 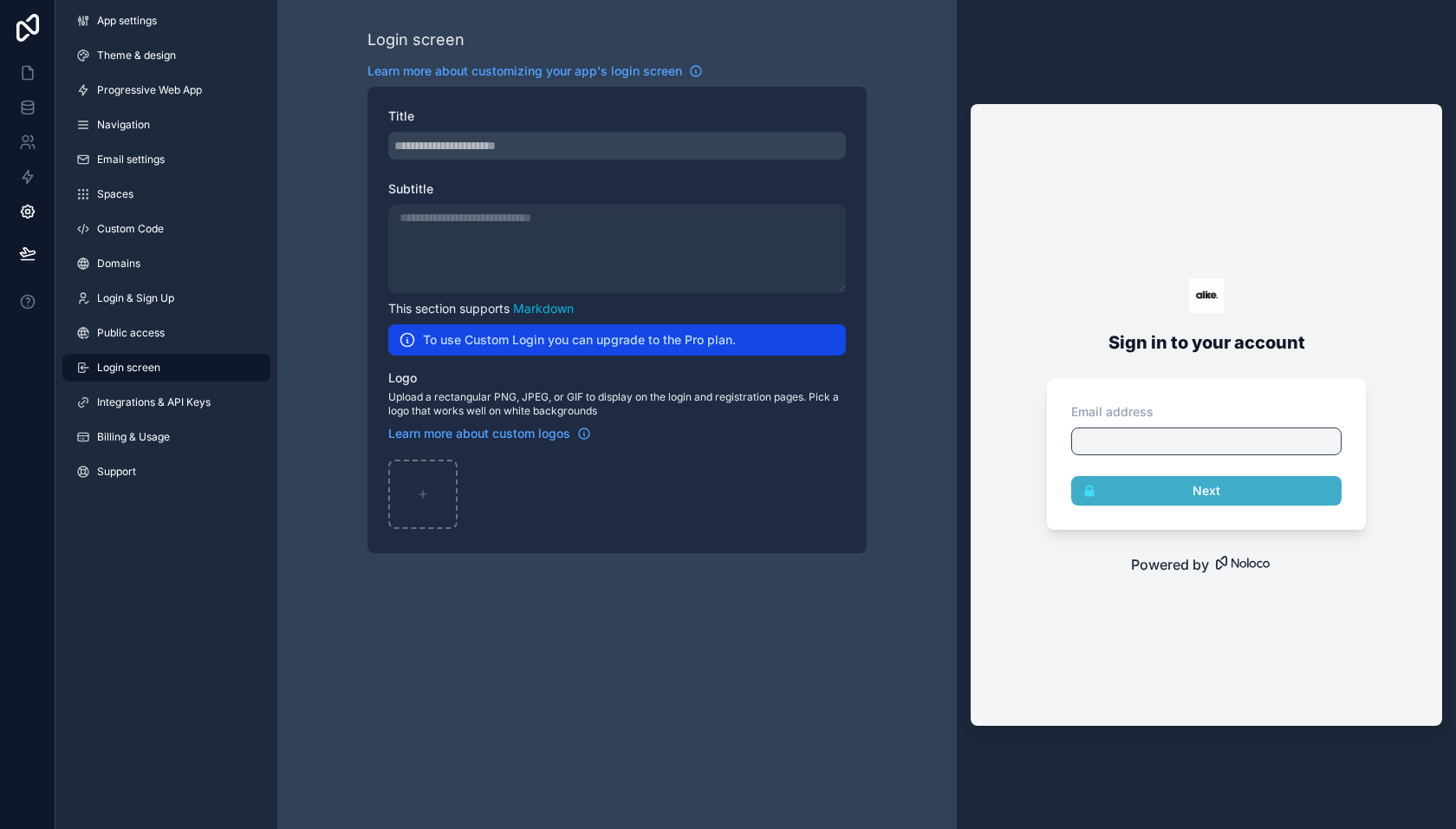 What do you see at coordinates (131, 159) in the screenshot?
I see `span: Email settings` at bounding box center [131, 159].